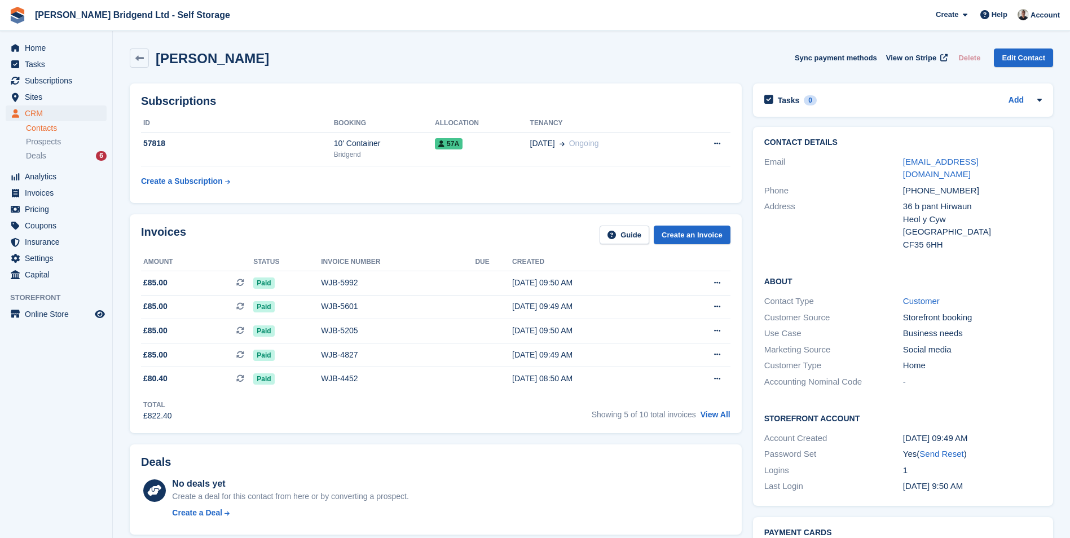  I want to click on div: Account Created, so click(834, 438).